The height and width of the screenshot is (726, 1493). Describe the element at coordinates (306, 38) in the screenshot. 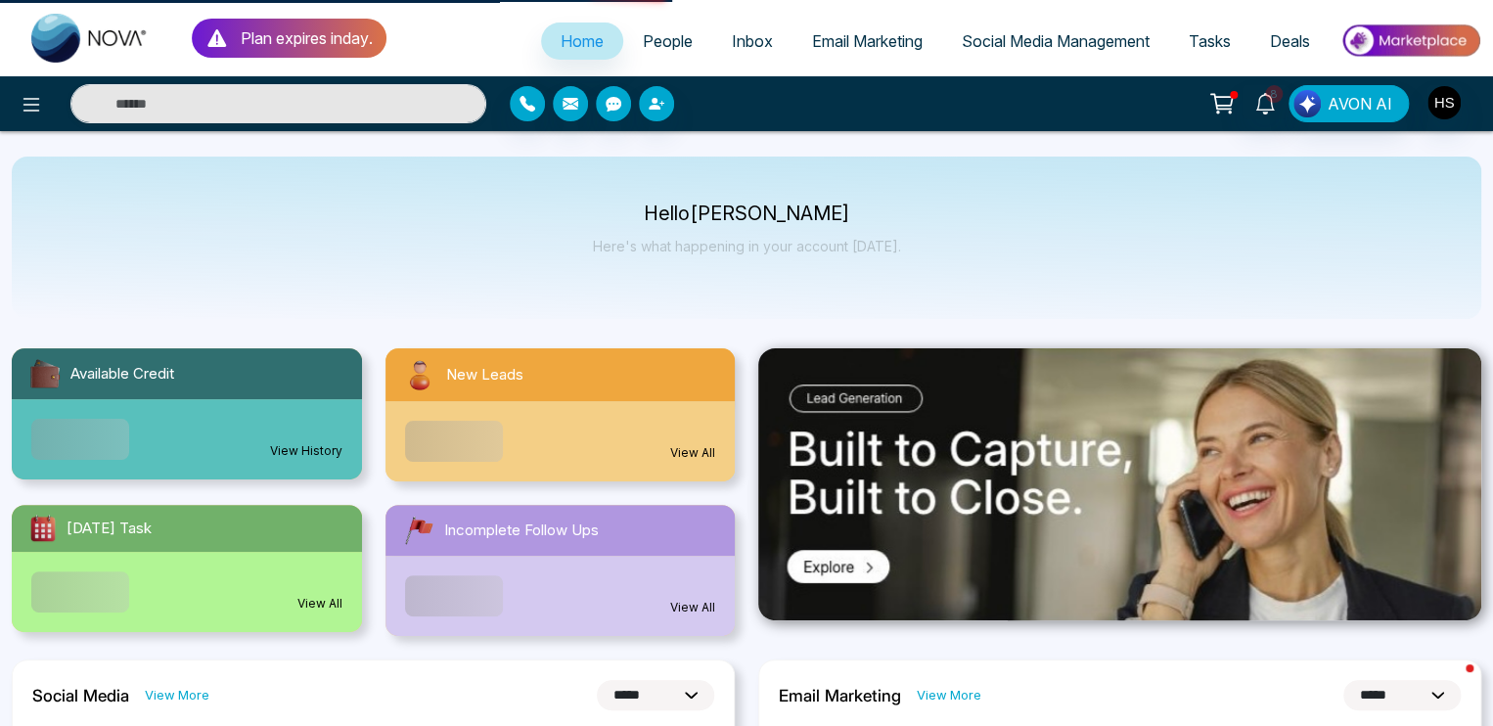

I see `p: Plan expires in day .` at that location.